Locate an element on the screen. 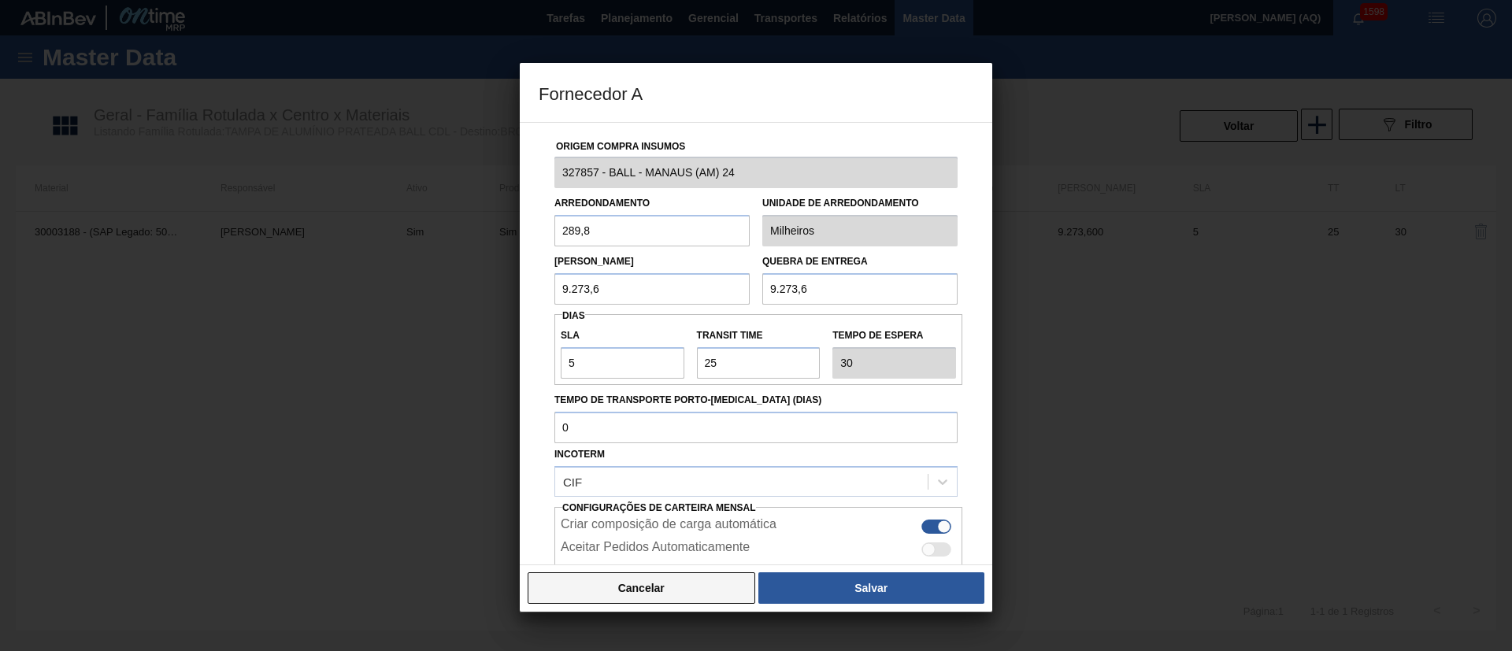 The image size is (1512, 651). label: Unidade de arredondamento is located at coordinates (860, 203).